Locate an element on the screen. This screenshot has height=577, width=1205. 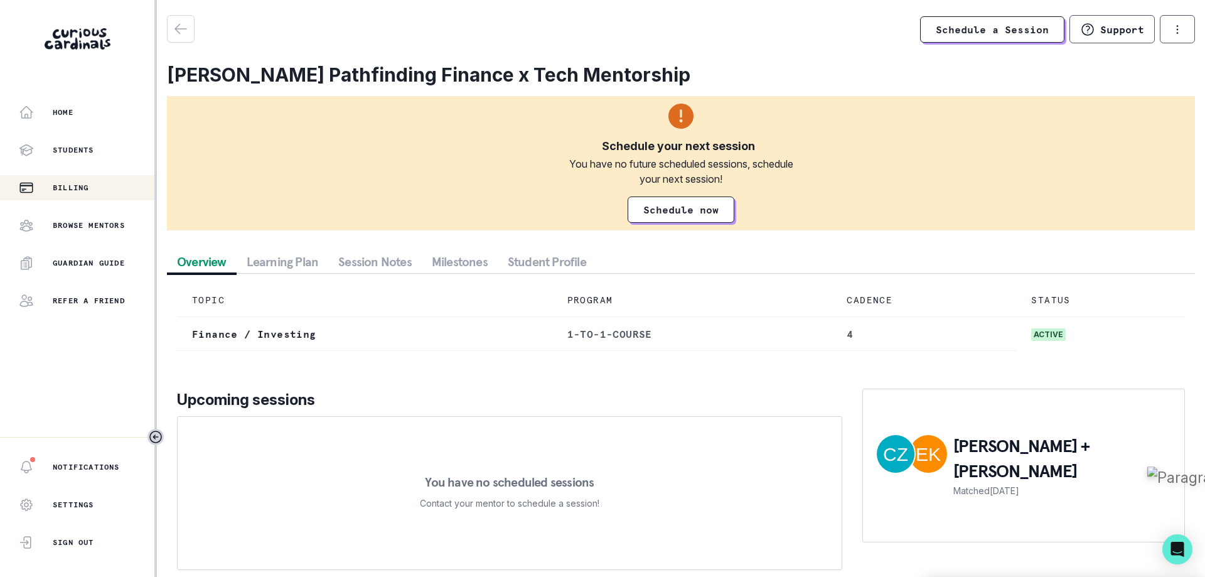
a: Schedule now is located at coordinates (681, 210).